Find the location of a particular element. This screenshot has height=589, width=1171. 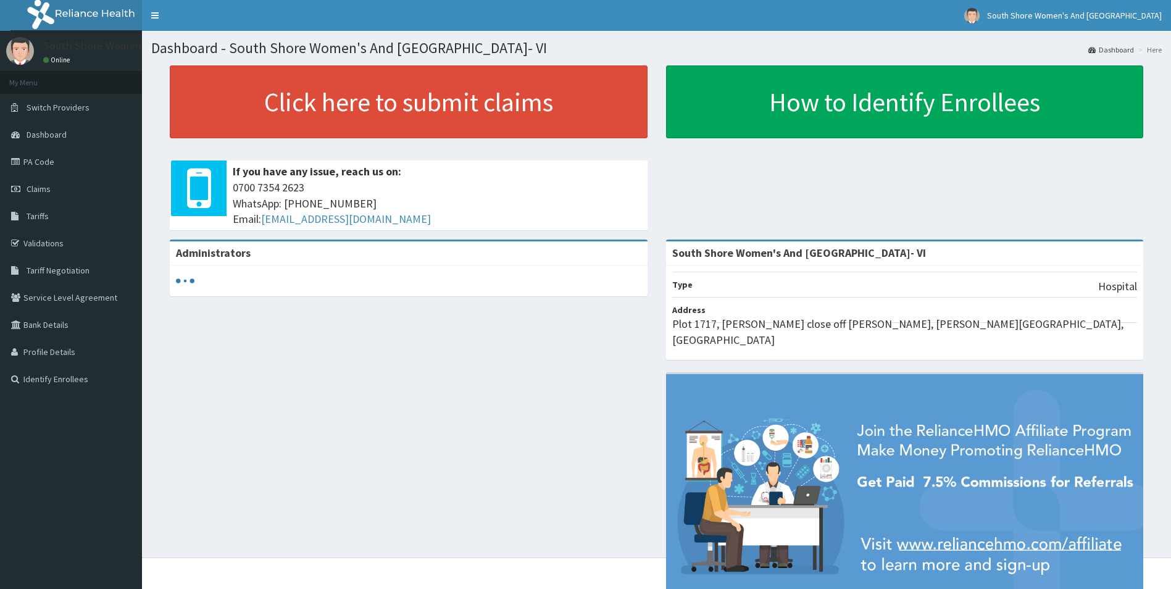

a: Online is located at coordinates (58, 60).